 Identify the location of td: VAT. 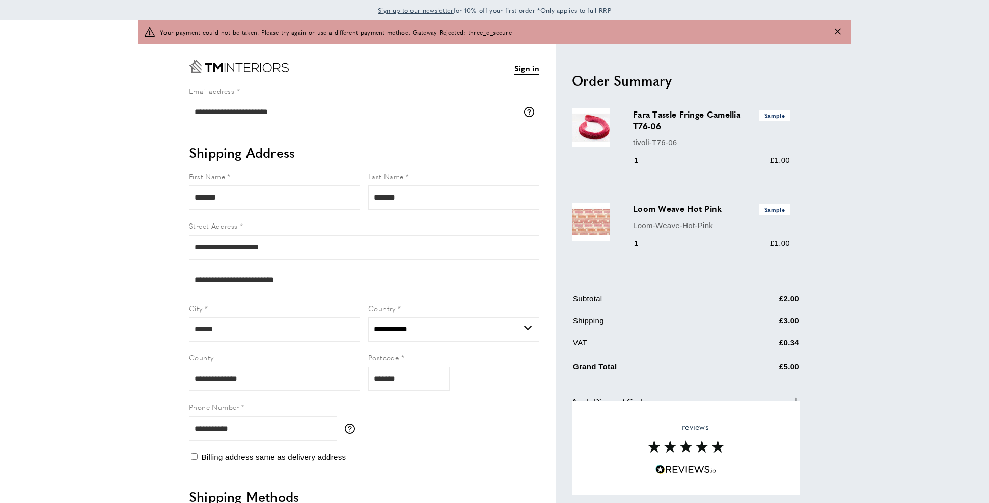
(650, 346).